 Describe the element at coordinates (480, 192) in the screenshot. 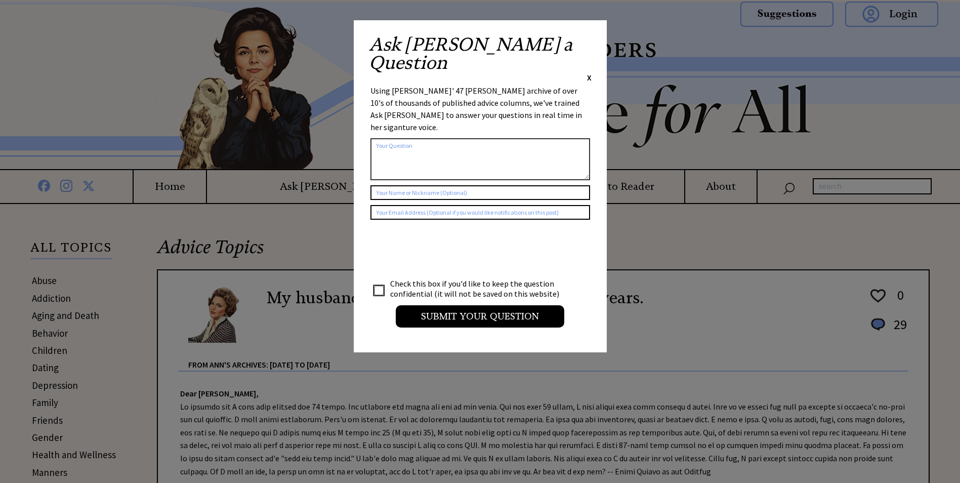

I see `input: Your Name or Nickname (Optional)` at that location.